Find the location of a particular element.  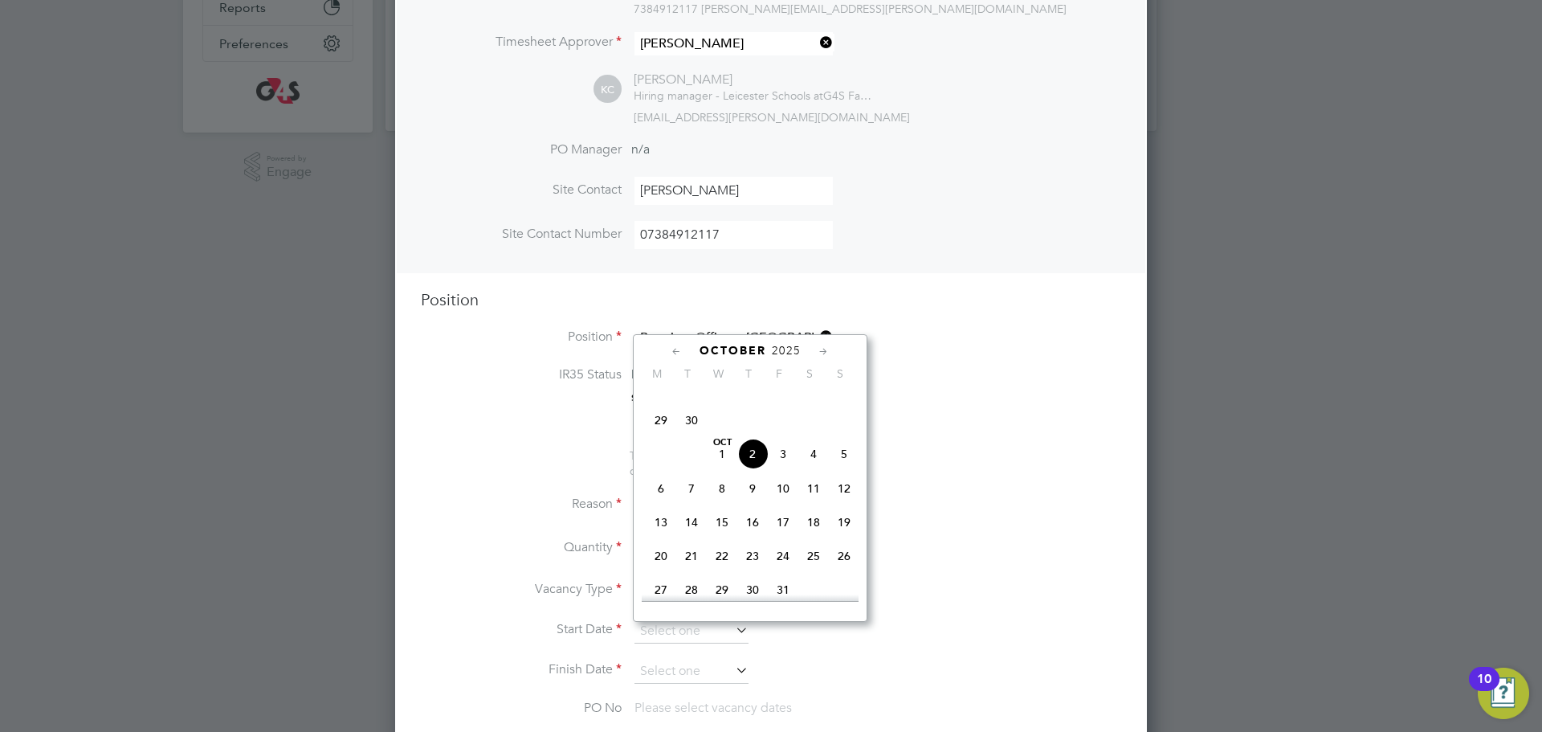

label: PO No is located at coordinates (521, 708).